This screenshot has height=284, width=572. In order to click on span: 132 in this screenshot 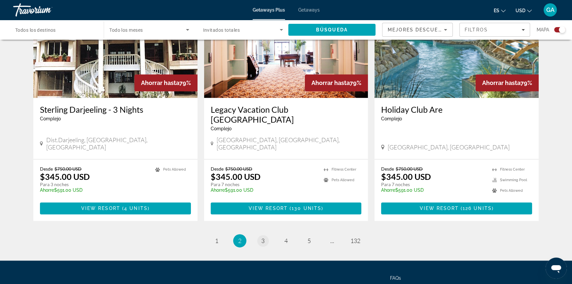, I will do `click(355, 240)`.